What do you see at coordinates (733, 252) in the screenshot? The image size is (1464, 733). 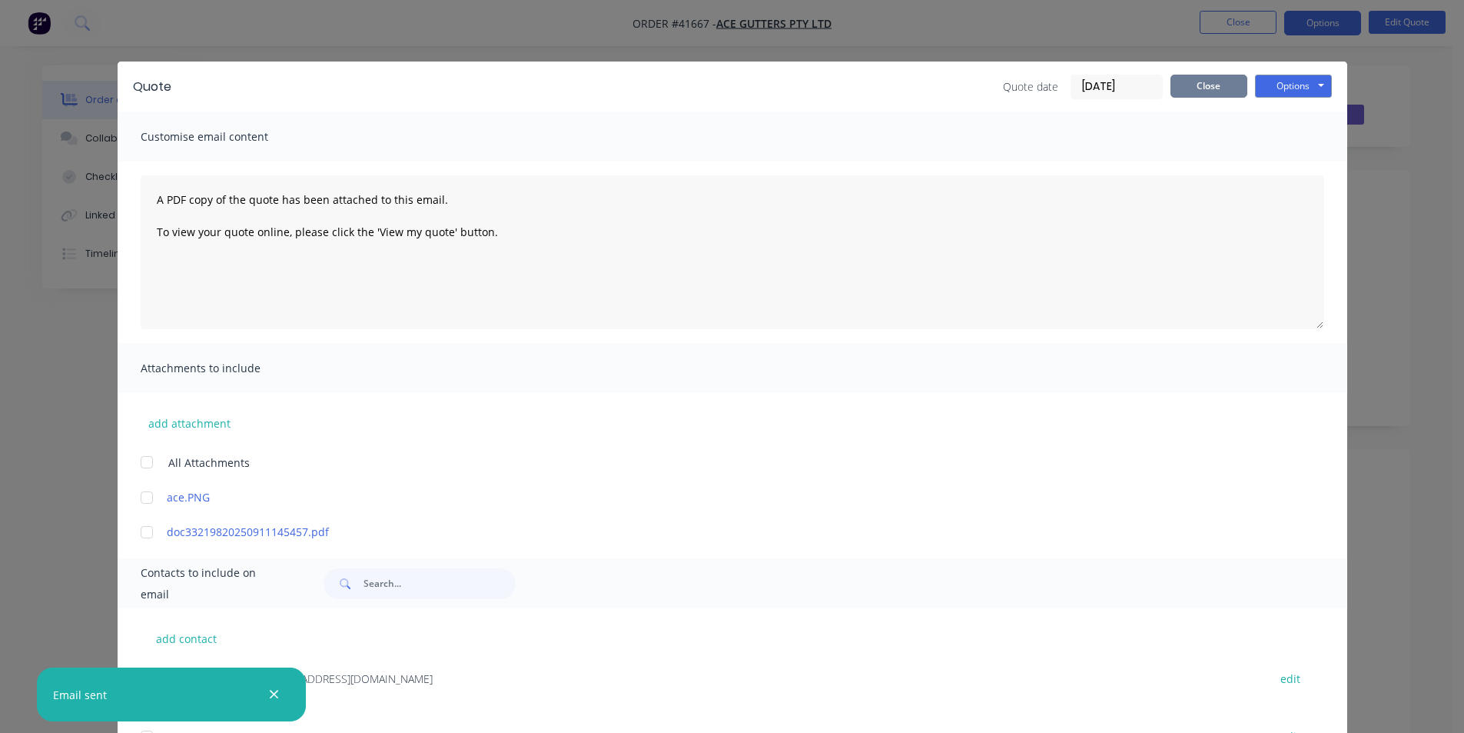 I see `textarea: A PDF copy of the quote has been attached to this email. To view your quote online, please click ...` at bounding box center [733, 252].